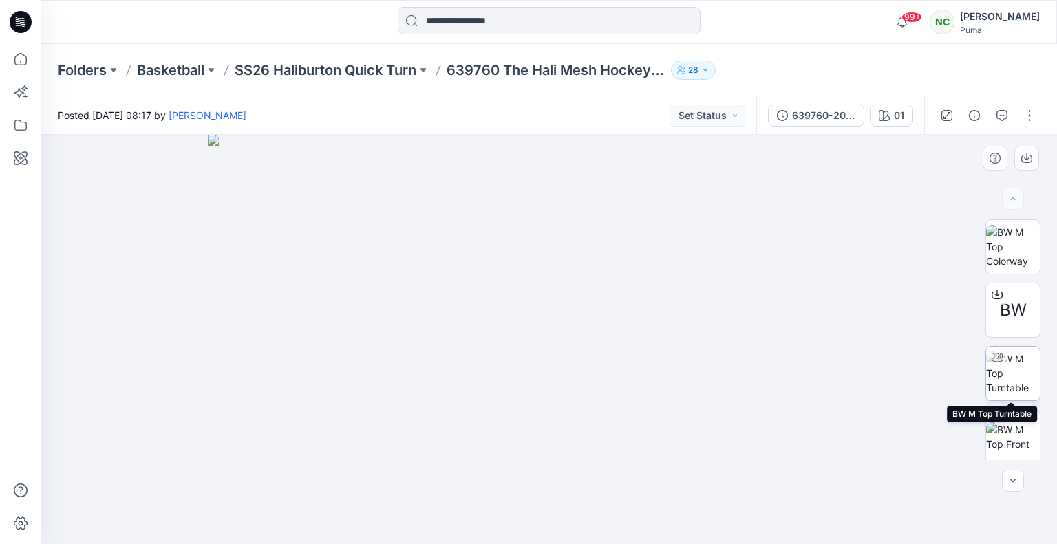 The height and width of the screenshot is (544, 1057). What do you see at coordinates (693, 70) in the screenshot?
I see `p: 28` at bounding box center [693, 70].